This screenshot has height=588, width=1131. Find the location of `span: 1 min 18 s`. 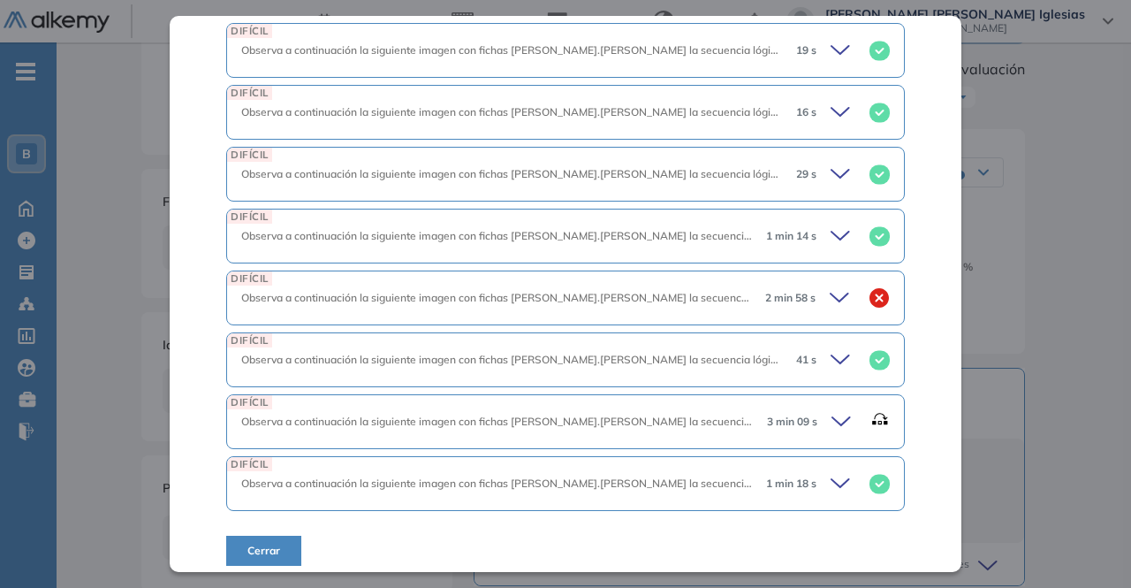

span: 1 min 18 s is located at coordinates (791, 483).